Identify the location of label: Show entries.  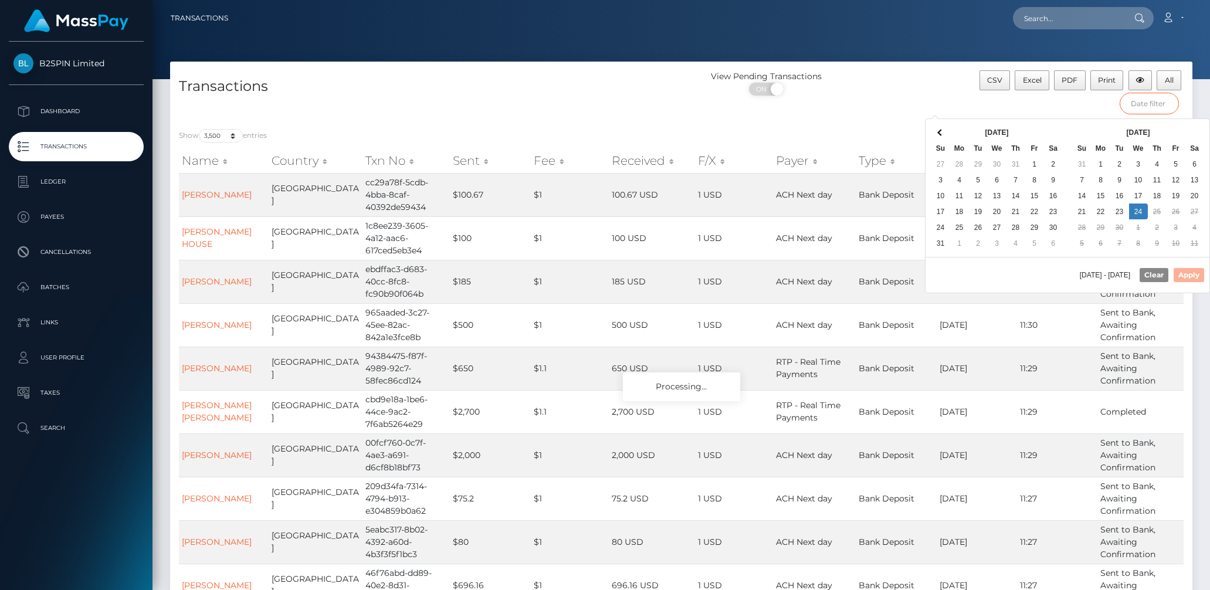
(223, 135).